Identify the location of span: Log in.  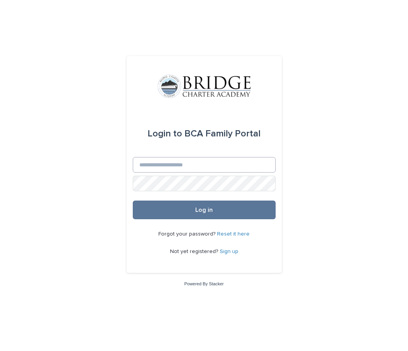
(204, 210).